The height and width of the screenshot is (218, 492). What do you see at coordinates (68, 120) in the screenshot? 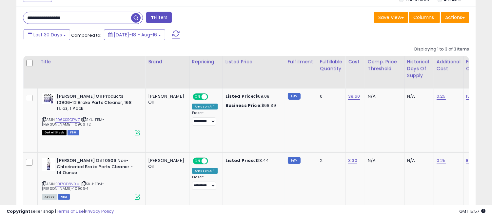
I see `a: B06XSRQFW7` at bounding box center [68, 120].